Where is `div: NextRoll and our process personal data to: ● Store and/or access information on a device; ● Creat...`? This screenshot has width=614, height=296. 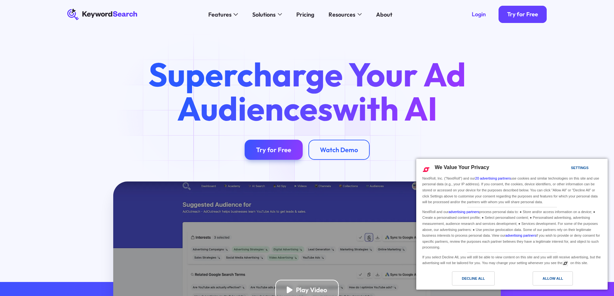 div: NextRoll and our process personal data to: ● Store and/or access information on a device; ● Creat... is located at coordinates (512, 229).